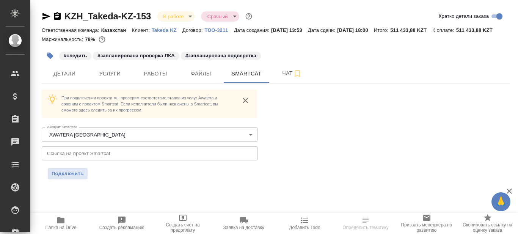  What do you see at coordinates (167, 30) in the screenshot?
I see `p: Takeda KZ` at bounding box center [167, 30].